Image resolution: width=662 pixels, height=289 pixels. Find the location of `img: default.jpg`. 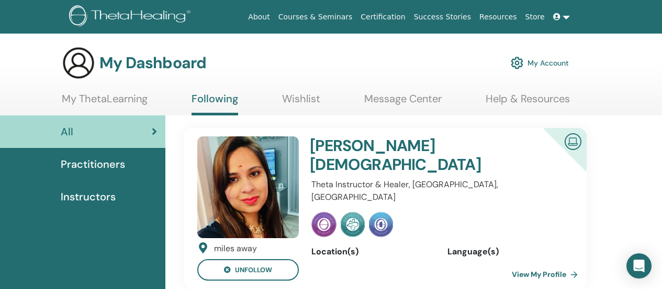

img: default.jpg is located at coordinates (248, 187).